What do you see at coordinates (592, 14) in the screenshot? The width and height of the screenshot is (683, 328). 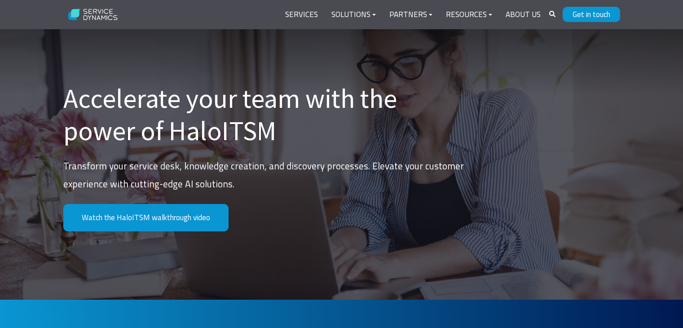 I see `a: Get in touch` at bounding box center [592, 14].